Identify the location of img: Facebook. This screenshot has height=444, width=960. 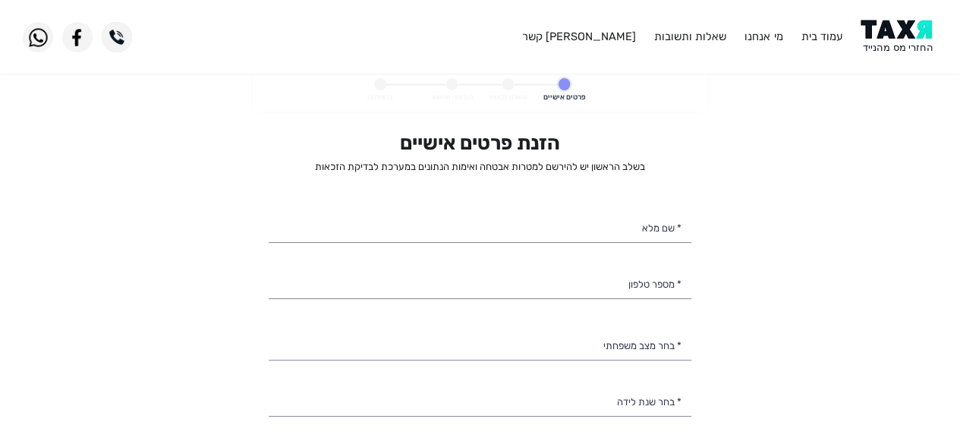
(77, 37).